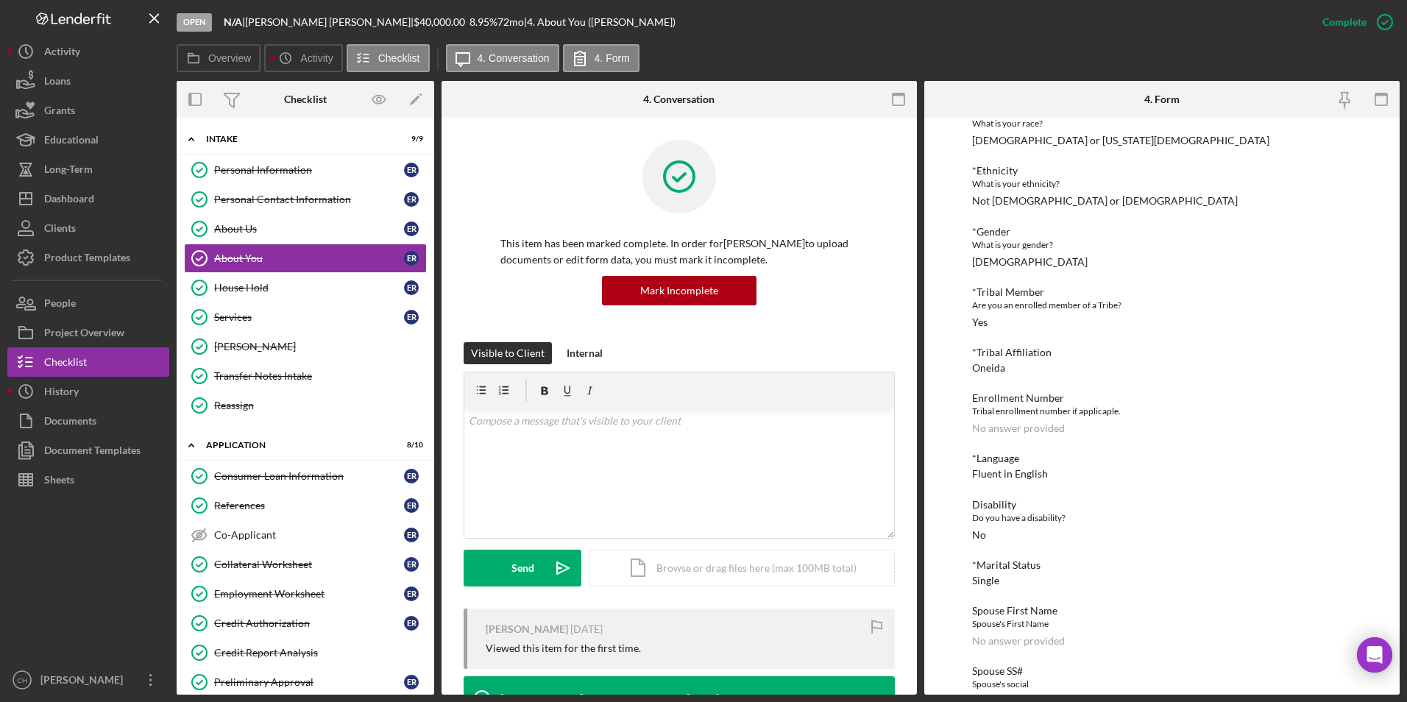 This screenshot has width=1407, height=702. What do you see at coordinates (61, 393) in the screenshot?
I see `div: History` at bounding box center [61, 393].